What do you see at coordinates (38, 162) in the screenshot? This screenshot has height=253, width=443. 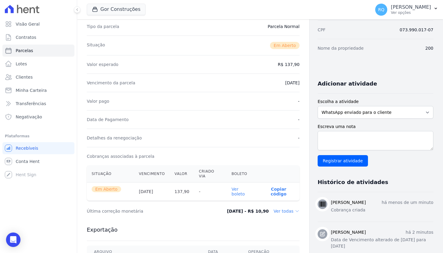 I see `a: Conta Hent` at bounding box center [38, 162].